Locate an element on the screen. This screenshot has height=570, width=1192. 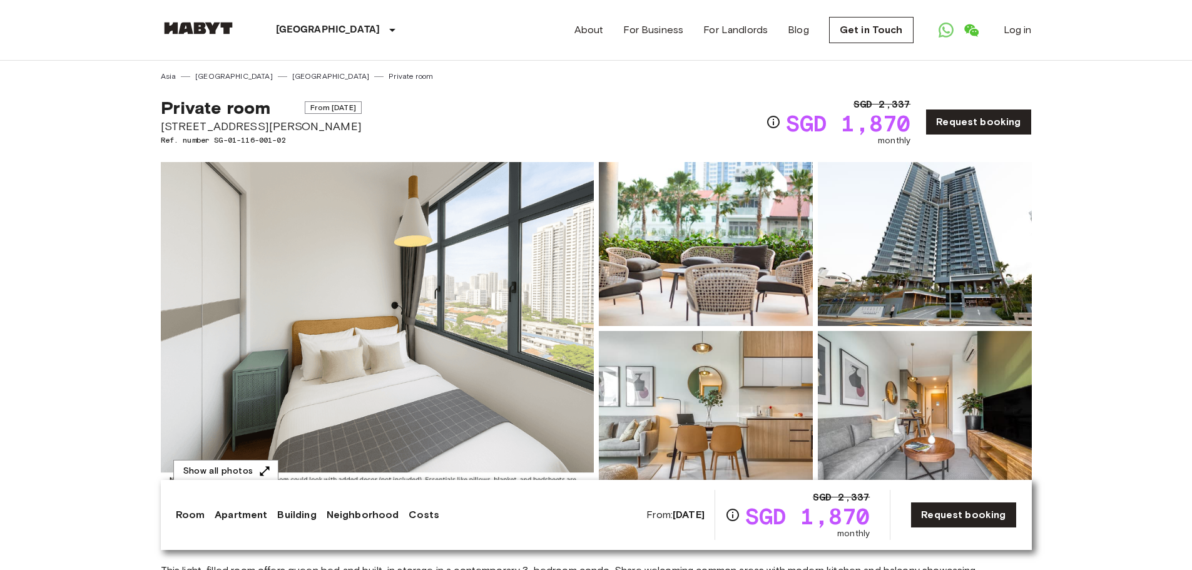
a: Asia is located at coordinates (168, 76).